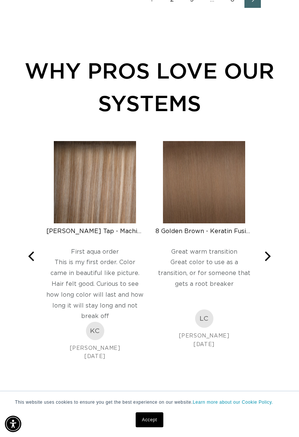  I want to click on div: LC, so click(204, 318).